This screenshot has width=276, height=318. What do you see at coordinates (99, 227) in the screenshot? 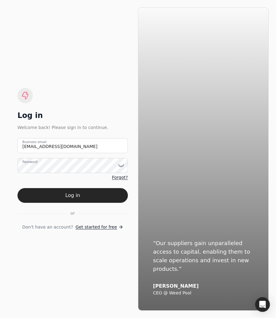
I see `a: Get started for free` at bounding box center [99, 227].